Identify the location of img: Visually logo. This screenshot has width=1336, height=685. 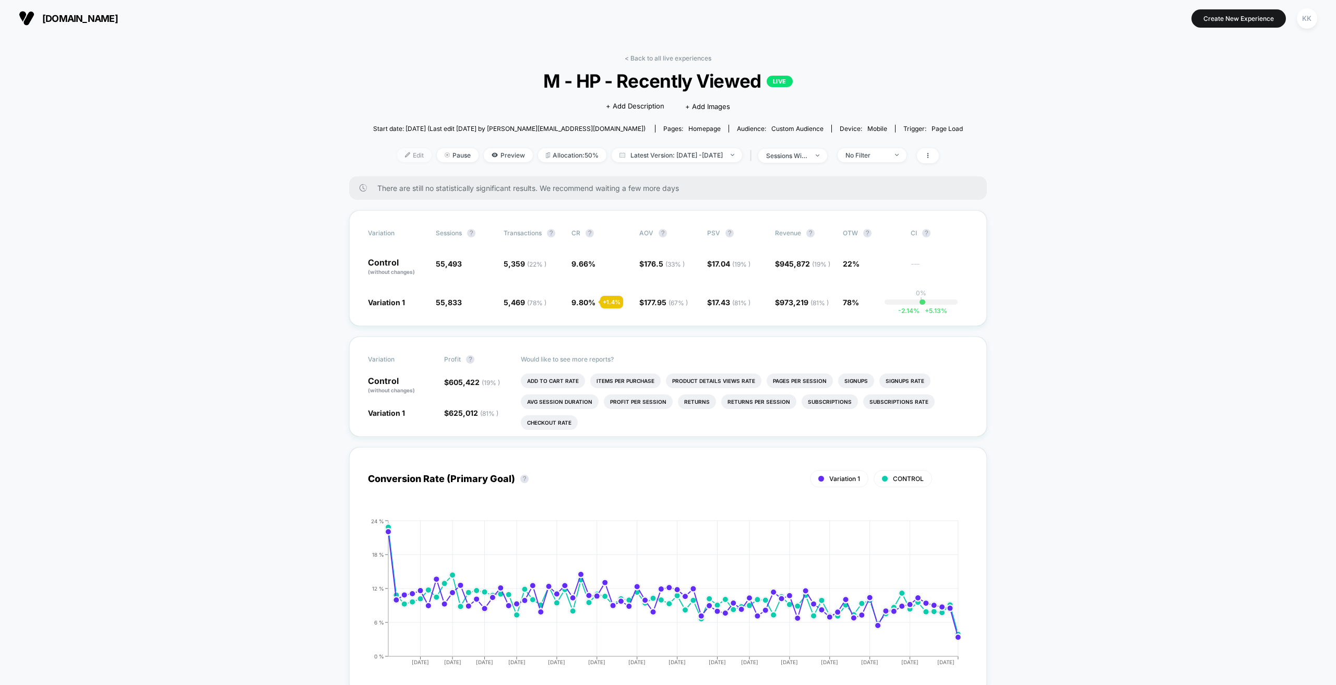
(27, 18).